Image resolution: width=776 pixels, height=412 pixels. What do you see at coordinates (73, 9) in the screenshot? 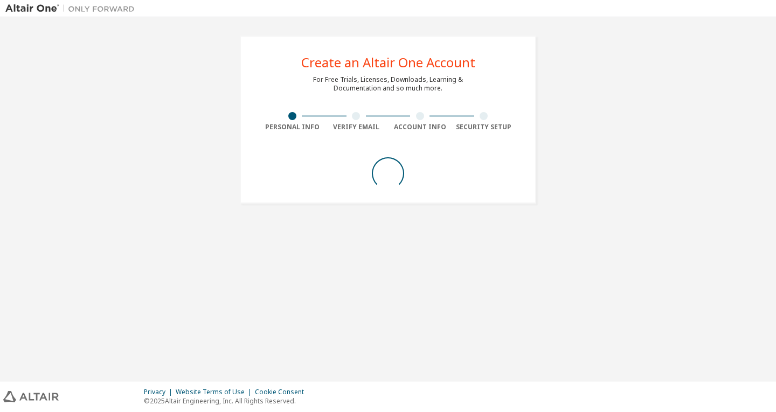
I see `img: Altair One` at bounding box center [73, 9].